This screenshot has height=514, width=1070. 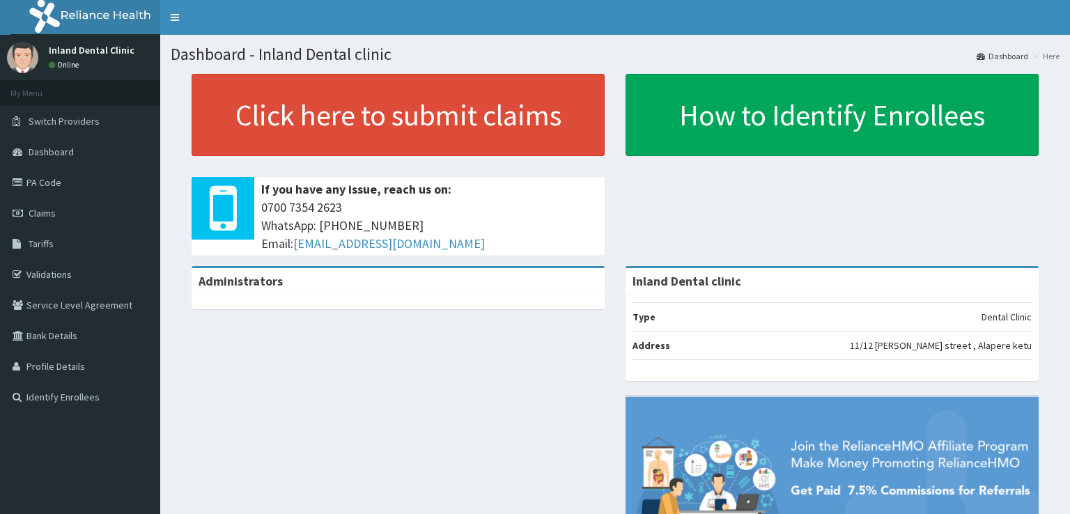 What do you see at coordinates (64, 121) in the screenshot?
I see `span: Switch Providers` at bounding box center [64, 121].